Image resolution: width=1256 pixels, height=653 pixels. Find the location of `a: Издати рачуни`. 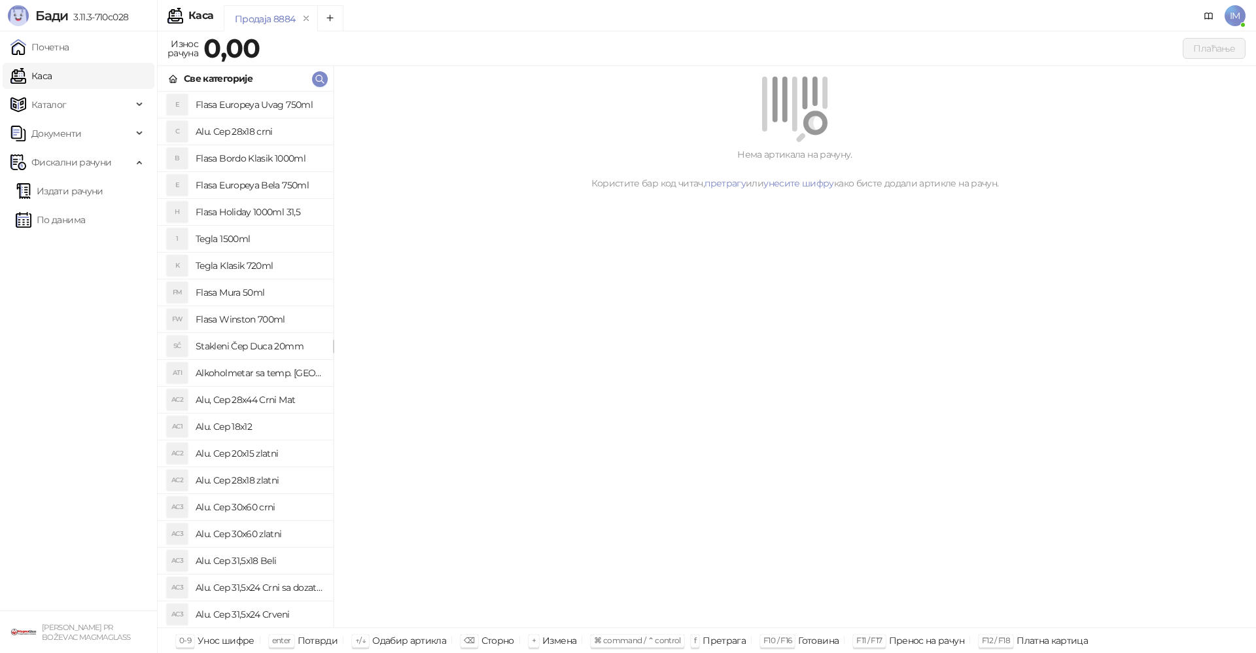

a: Издати рачуни is located at coordinates (60, 191).